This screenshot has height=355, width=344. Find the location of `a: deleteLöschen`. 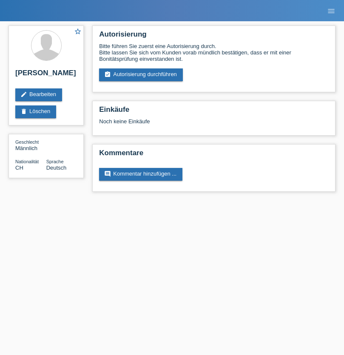

a: deleteLöschen is located at coordinates (36, 112).